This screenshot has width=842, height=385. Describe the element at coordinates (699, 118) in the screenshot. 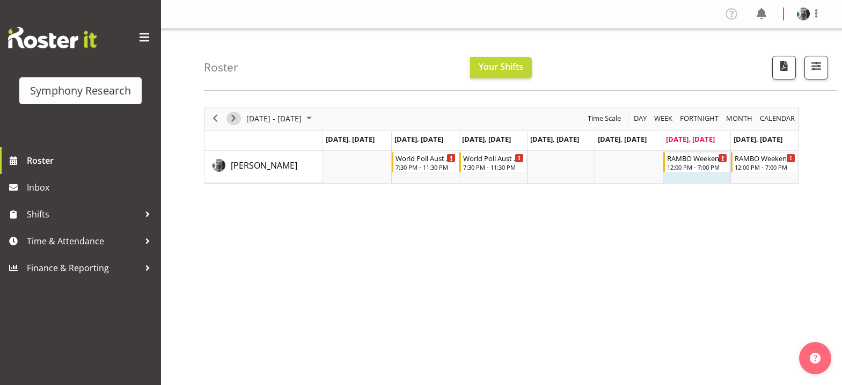

I see `button: Fortnight` at that location.